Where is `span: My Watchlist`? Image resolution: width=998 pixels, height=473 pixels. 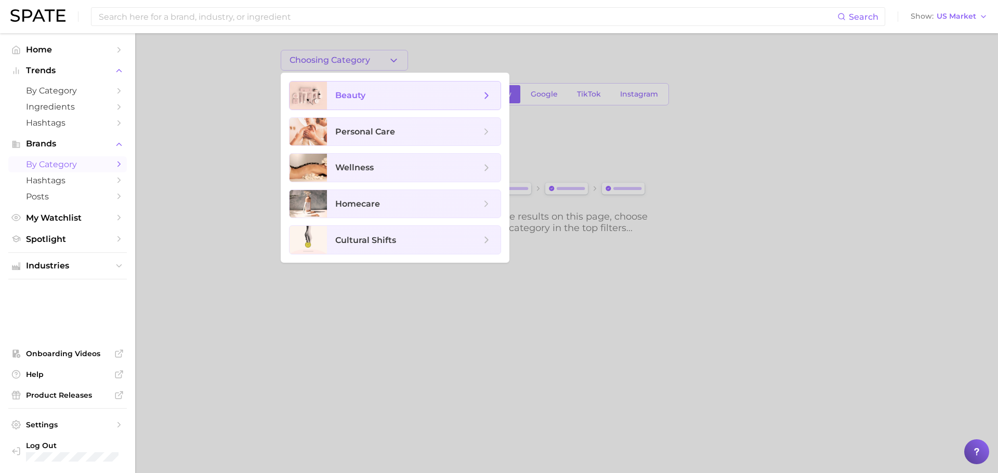 span: My Watchlist is located at coordinates (68, 218).